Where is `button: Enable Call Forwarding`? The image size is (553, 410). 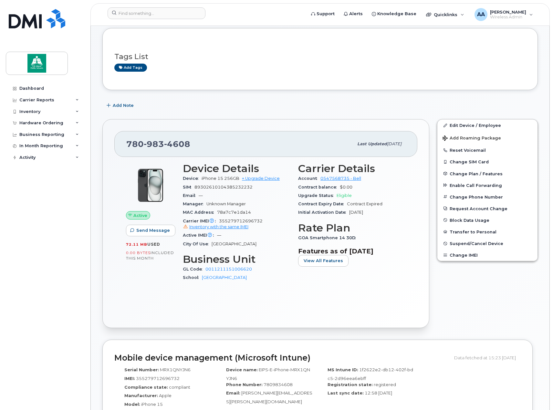
button: Enable Call Forwarding is located at coordinates (487, 185).